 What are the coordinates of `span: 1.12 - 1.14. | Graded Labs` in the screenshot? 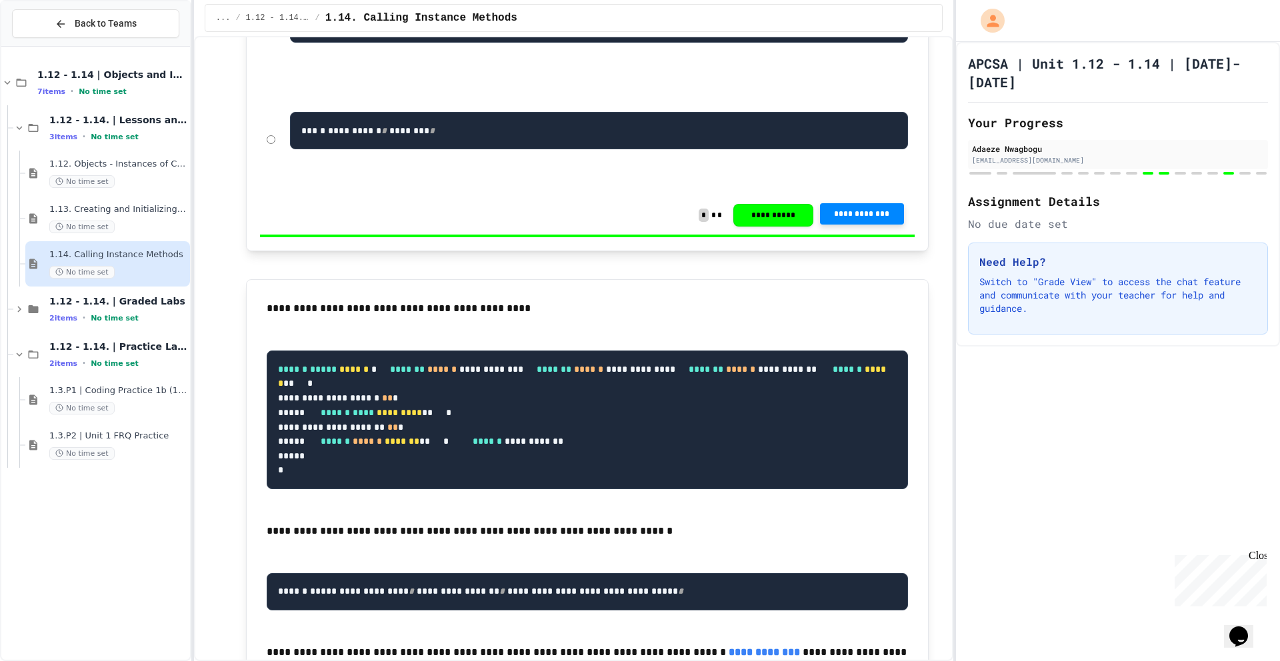 It's located at (118, 301).